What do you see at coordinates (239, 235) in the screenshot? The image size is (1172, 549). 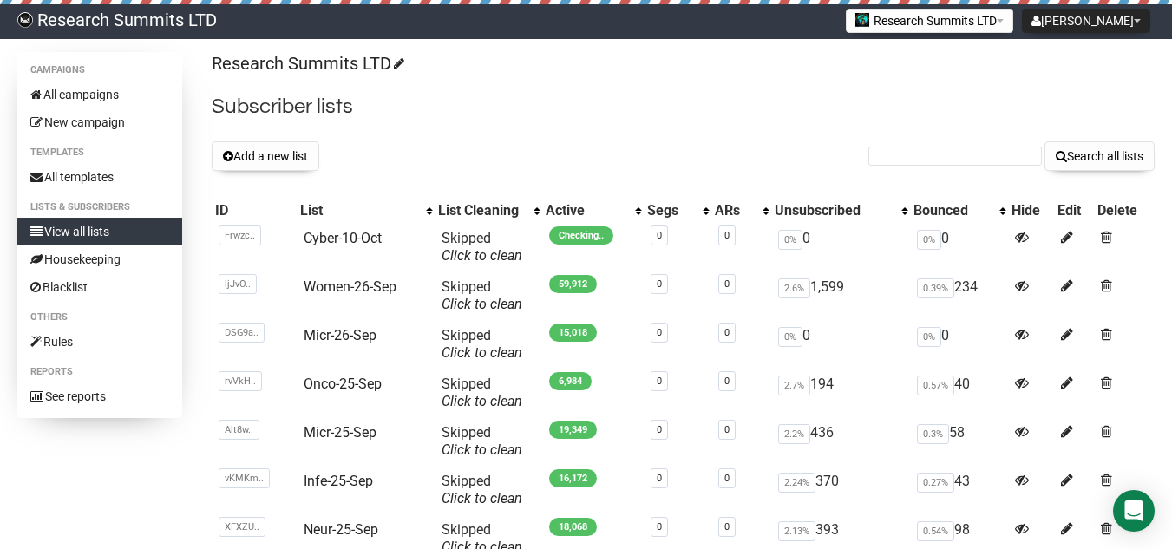 I see `span: Frwzc..` at bounding box center [239, 235].